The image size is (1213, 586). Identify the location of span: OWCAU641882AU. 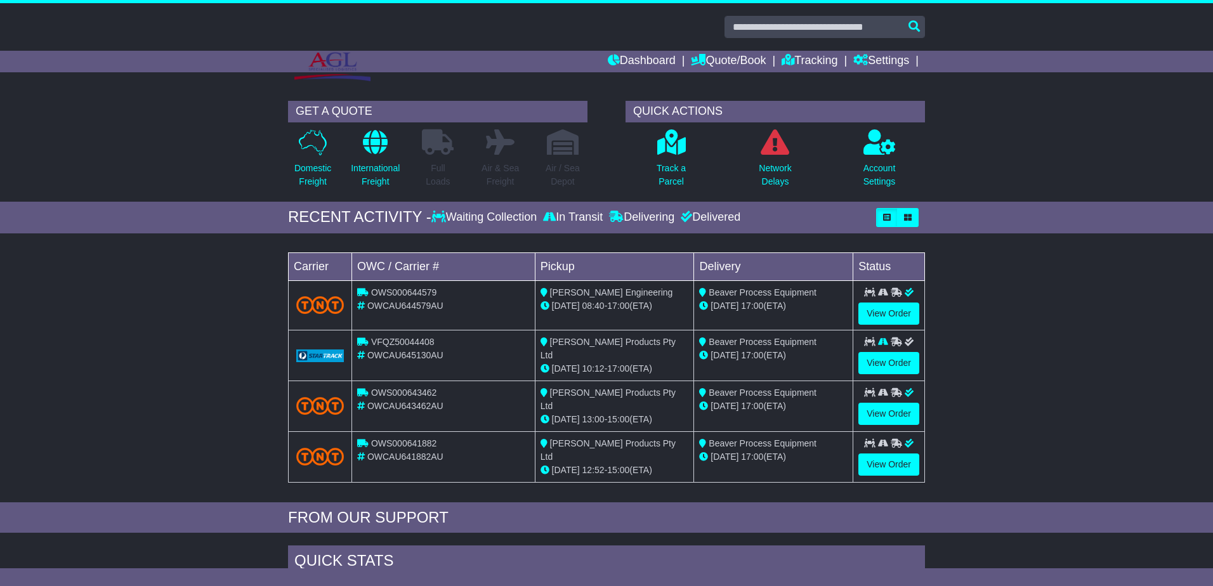
(405, 457).